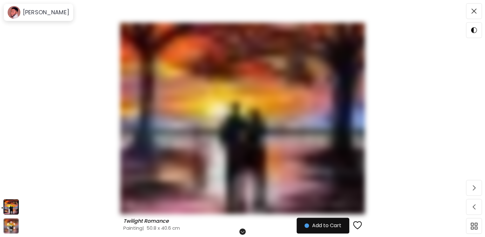 Image resolution: width=485 pixels, height=237 pixels. I want to click on button: Add to Cart, so click(323, 226).